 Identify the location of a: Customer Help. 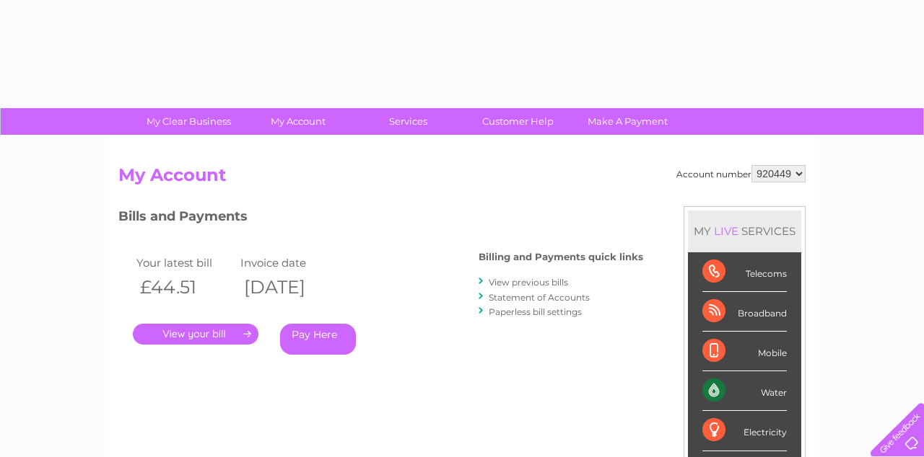
(517, 121).